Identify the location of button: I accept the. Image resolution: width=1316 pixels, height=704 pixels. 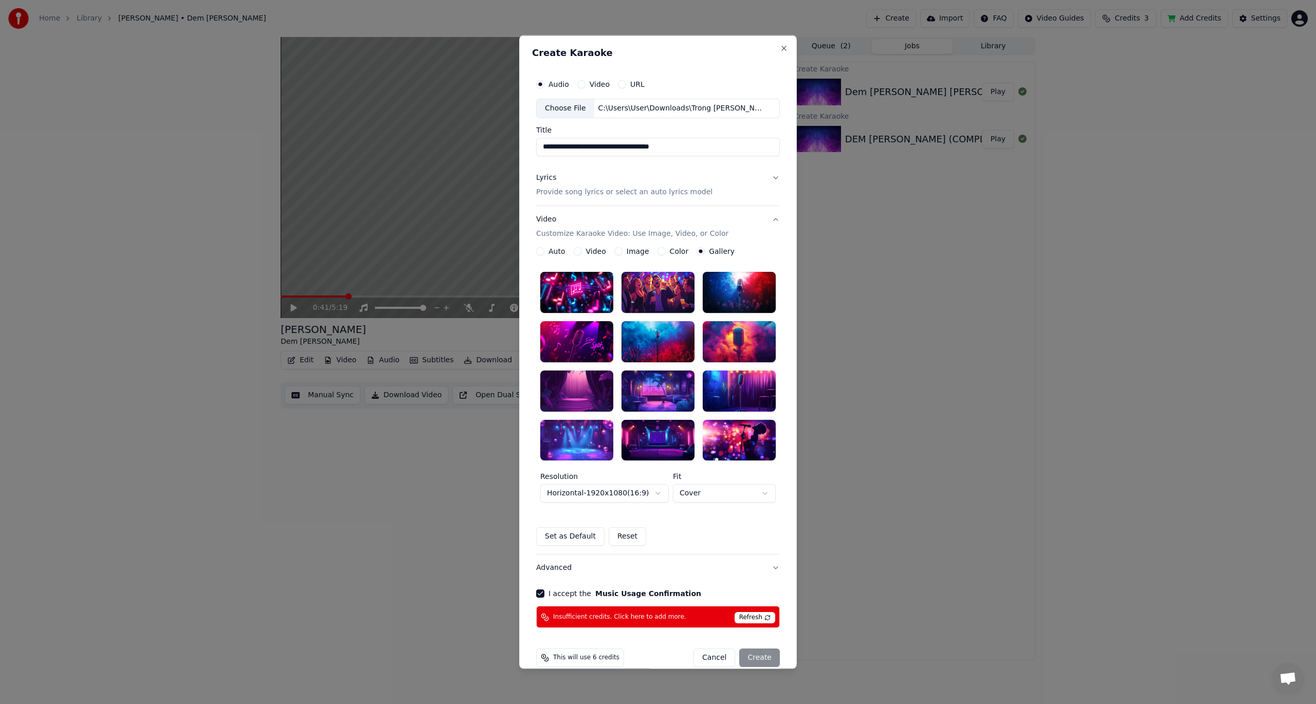
(648, 594).